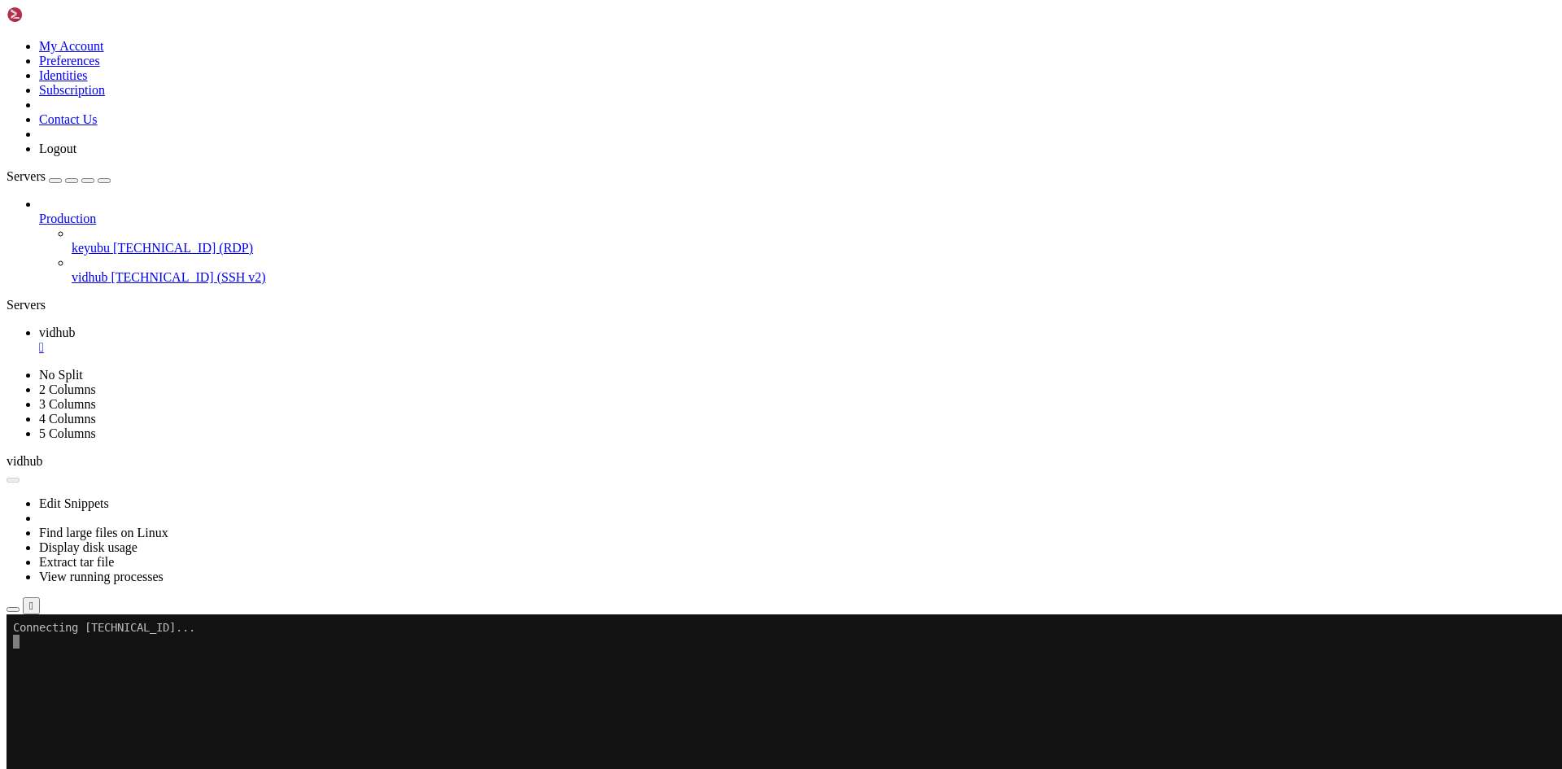 The image size is (1562, 769). What do you see at coordinates (68, 433) in the screenshot?
I see `a: 5 Columns` at bounding box center [68, 433].